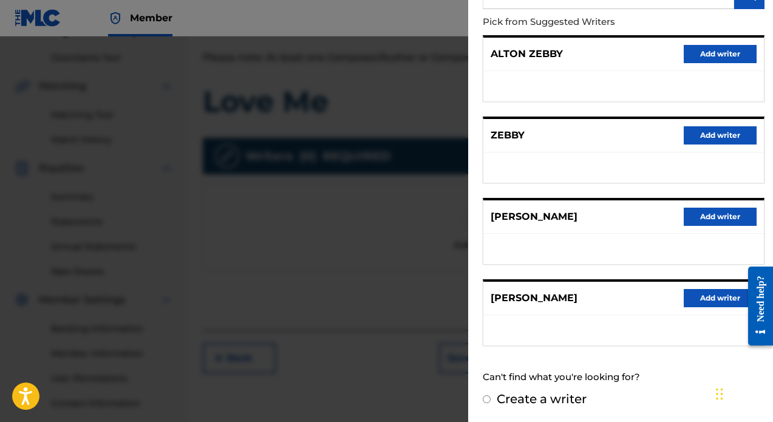 This screenshot has height=422, width=773. Describe the element at coordinates (541, 399) in the screenshot. I see `label: Create a writer` at that location.